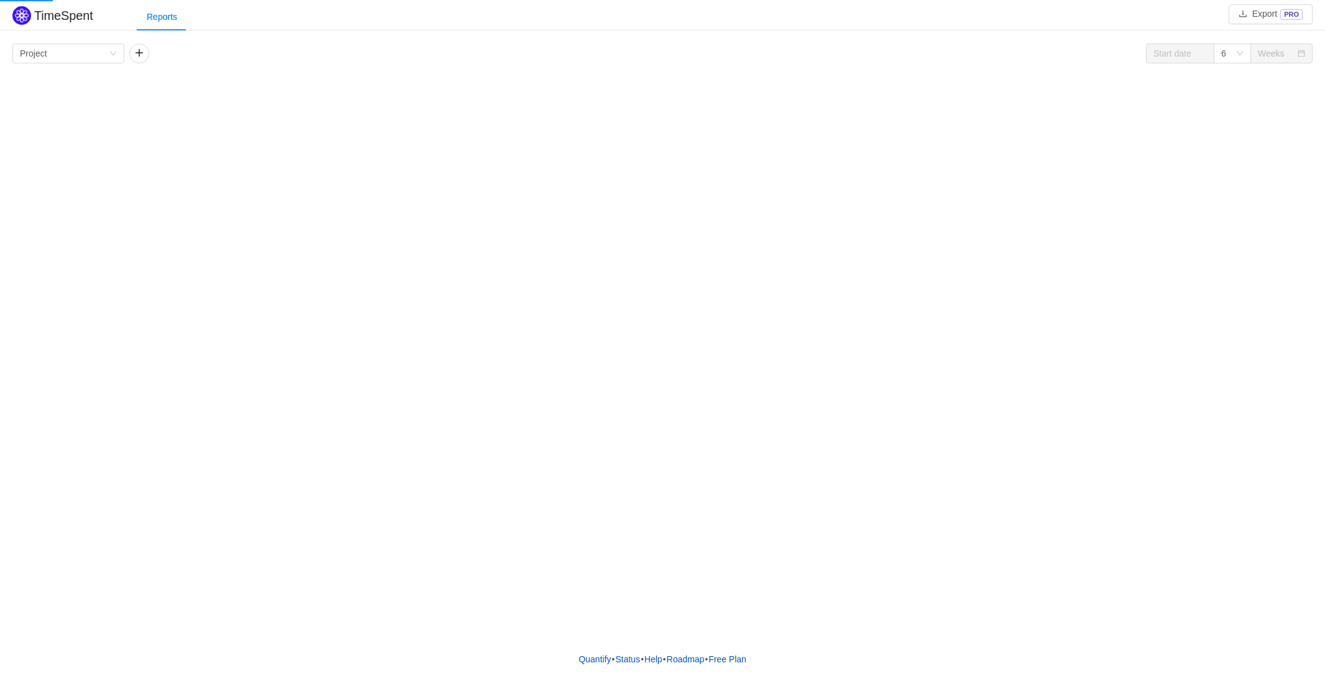 The height and width of the screenshot is (676, 1325). I want to click on a: Help, so click(653, 659).